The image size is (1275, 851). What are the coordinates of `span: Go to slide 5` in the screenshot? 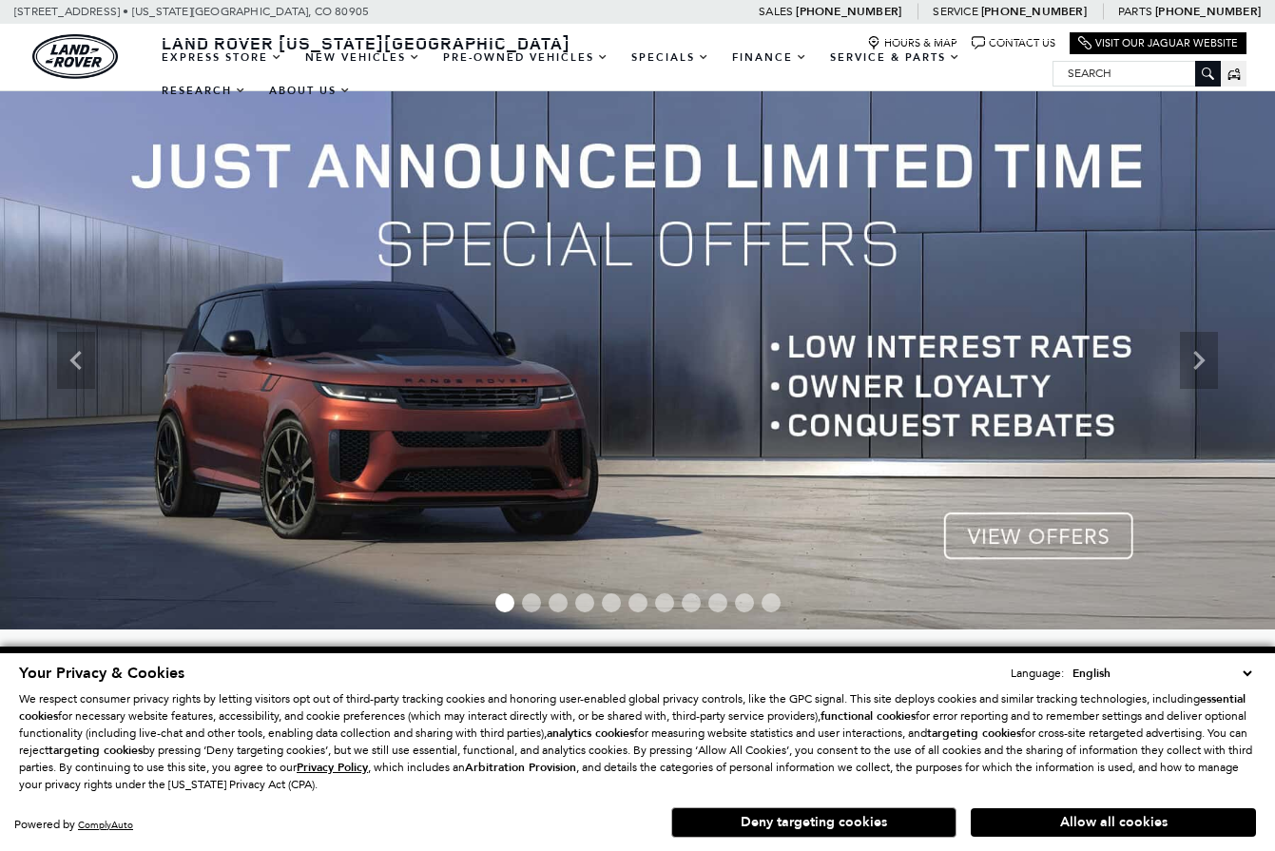 It's located at (611, 603).